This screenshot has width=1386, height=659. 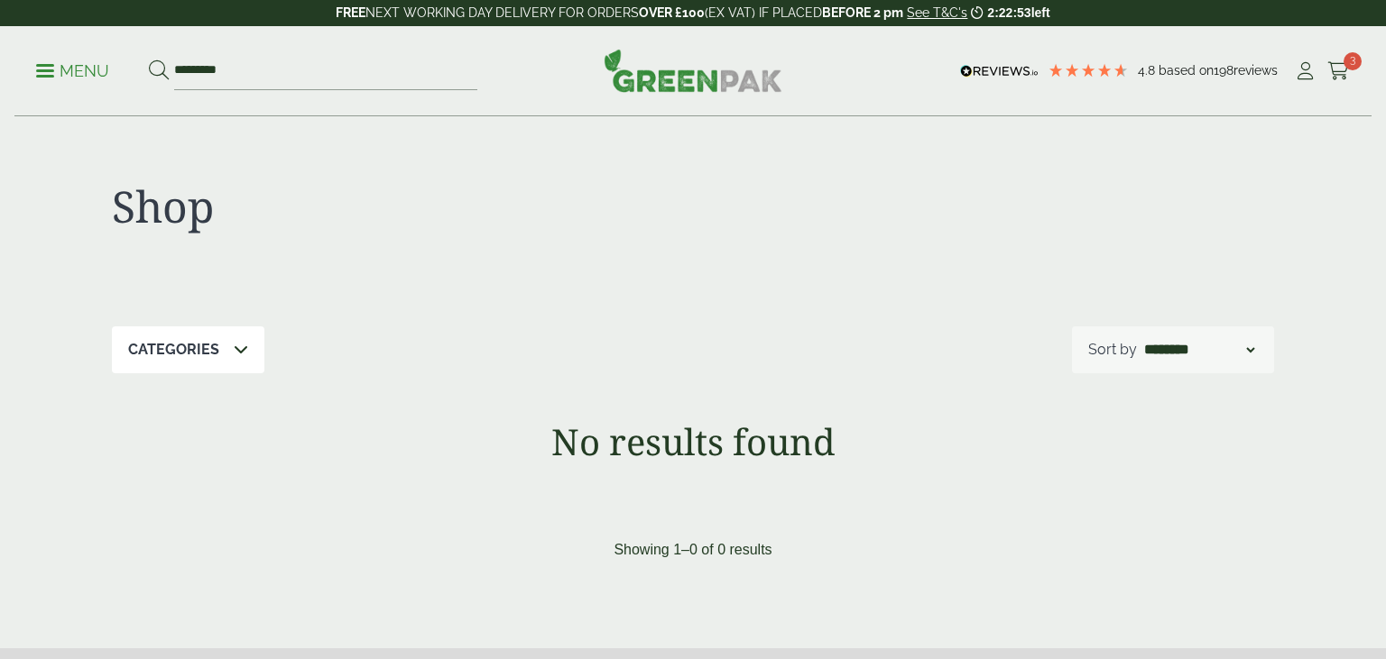 I want to click on a: Menu, so click(x=72, y=69).